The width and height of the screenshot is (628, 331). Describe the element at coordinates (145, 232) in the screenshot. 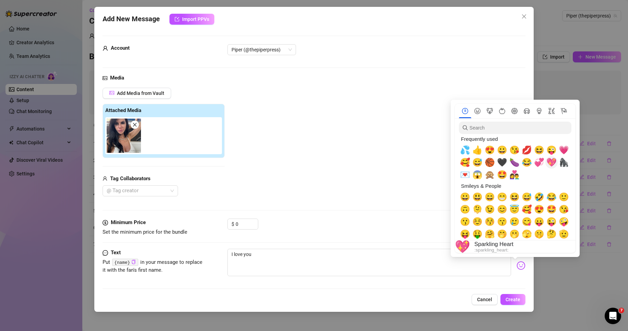

I see `span: Set the minimum price for the bundle` at that location.